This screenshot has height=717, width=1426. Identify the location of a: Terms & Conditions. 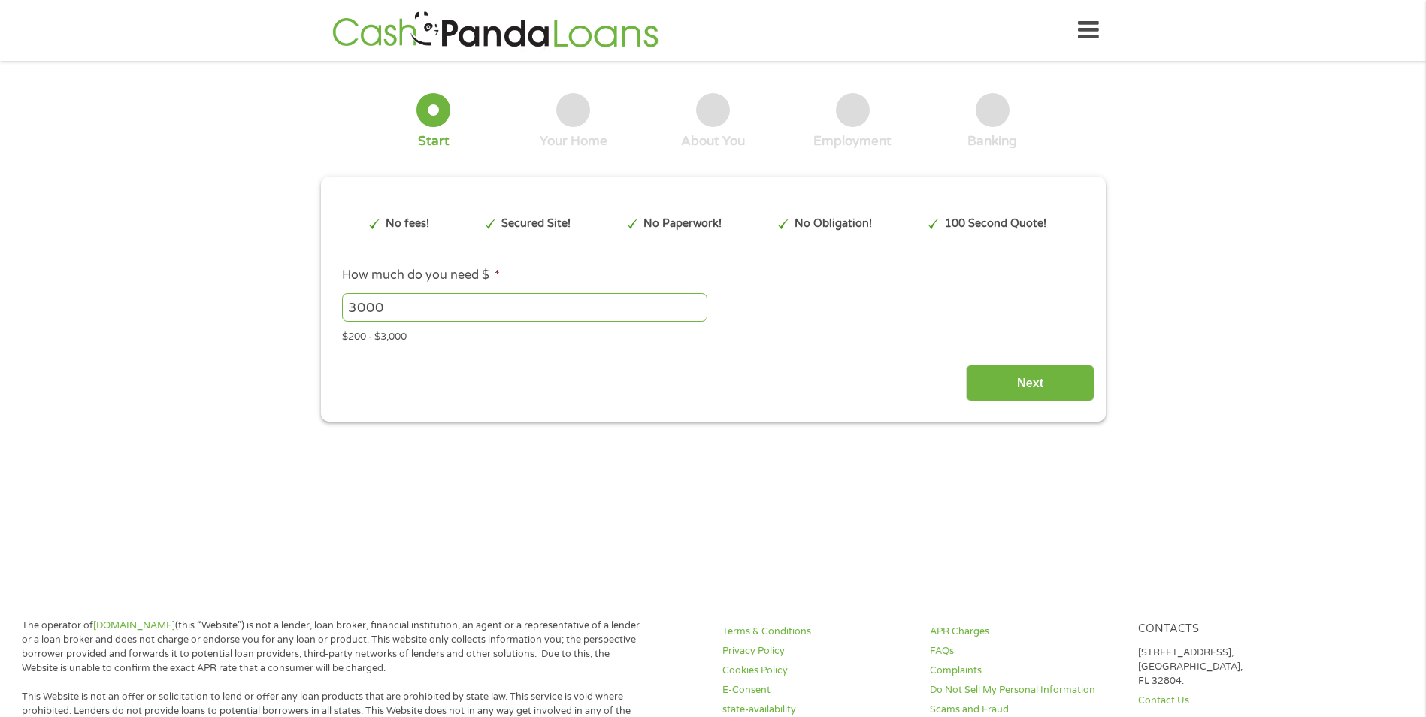
(817, 631).